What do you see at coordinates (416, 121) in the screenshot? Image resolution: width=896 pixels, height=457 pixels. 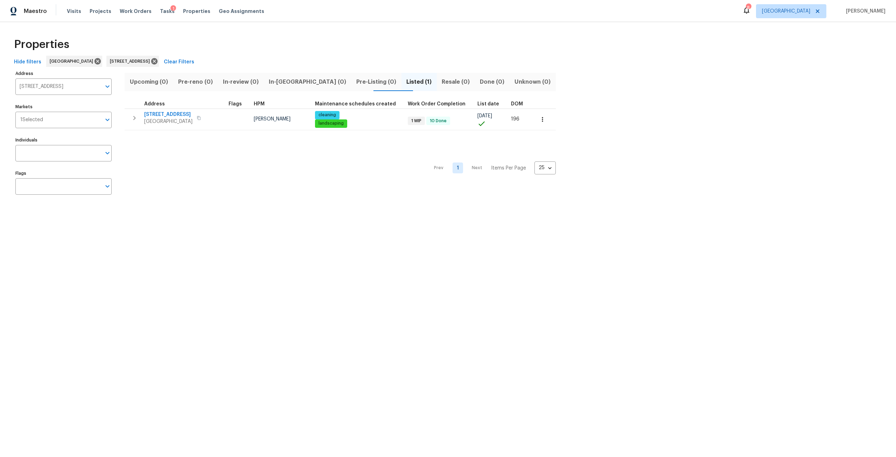 I see `span: 1 WIP` at bounding box center [416, 121].